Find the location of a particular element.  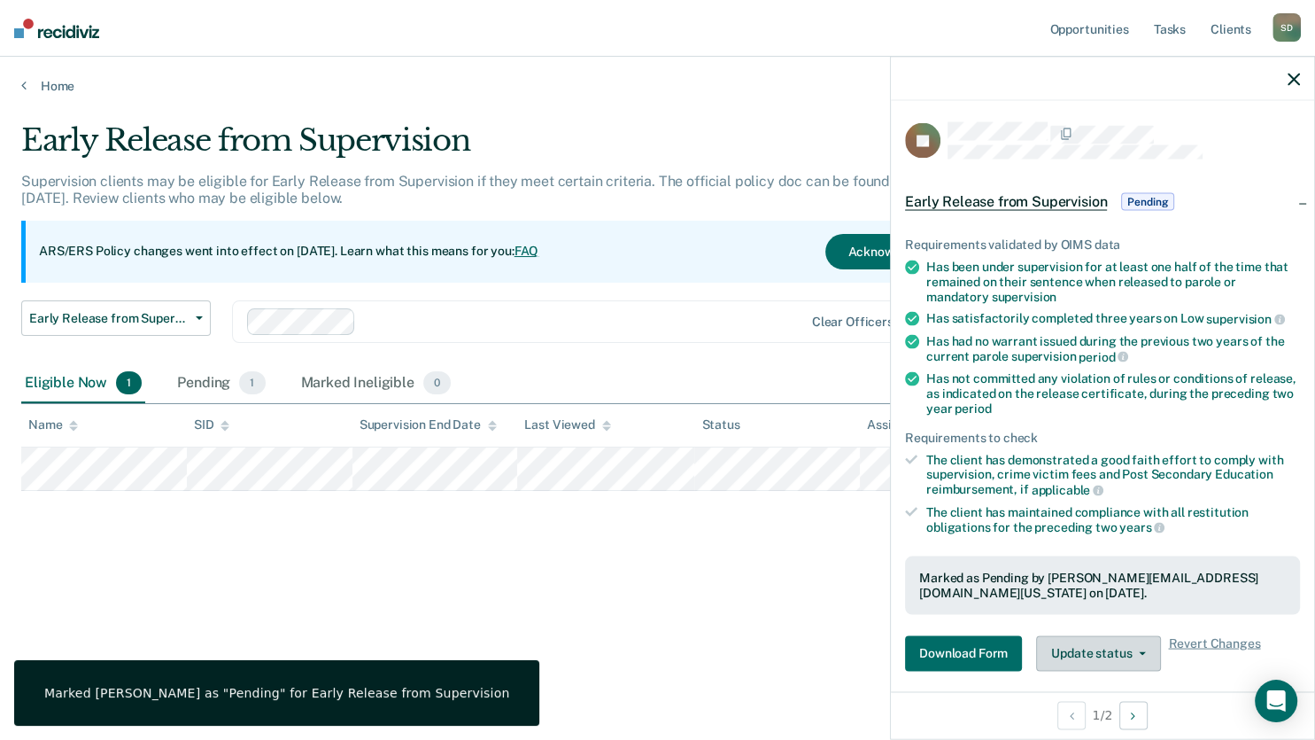

div: Requirements to check is located at coordinates (1103, 437).